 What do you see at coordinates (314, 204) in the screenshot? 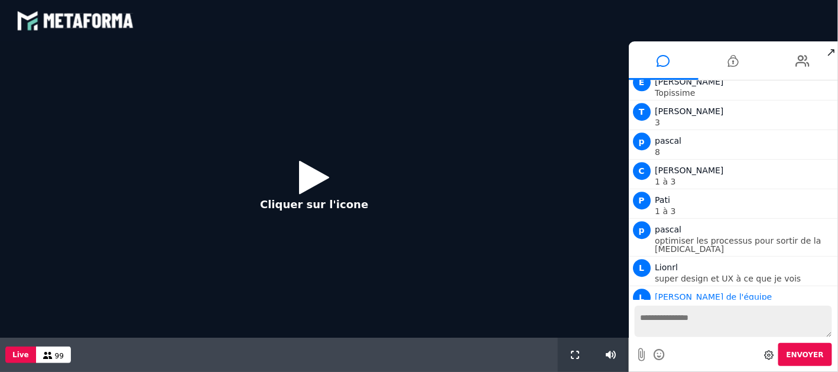
I see `p: Cliquer sur l'icone` at bounding box center [314, 204].